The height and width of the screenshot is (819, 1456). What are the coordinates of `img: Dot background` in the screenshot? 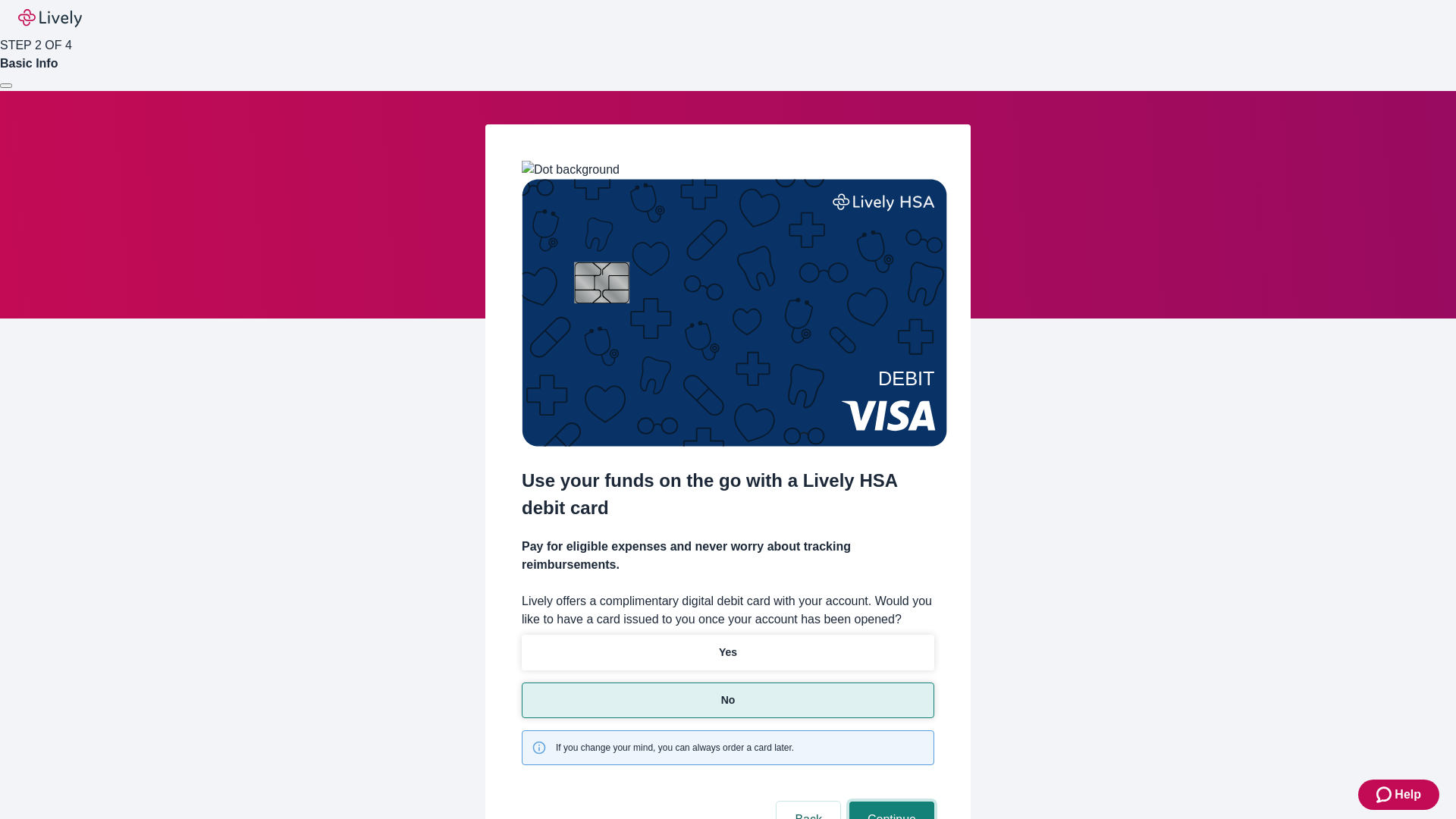 It's located at (570, 170).